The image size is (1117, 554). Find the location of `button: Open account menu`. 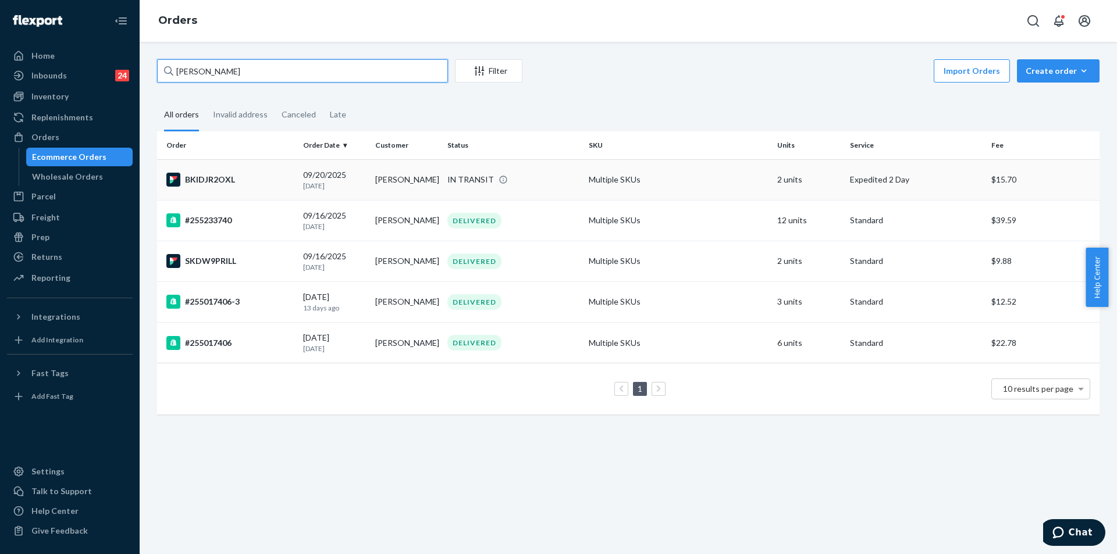

button: Open account menu is located at coordinates (1084, 21).